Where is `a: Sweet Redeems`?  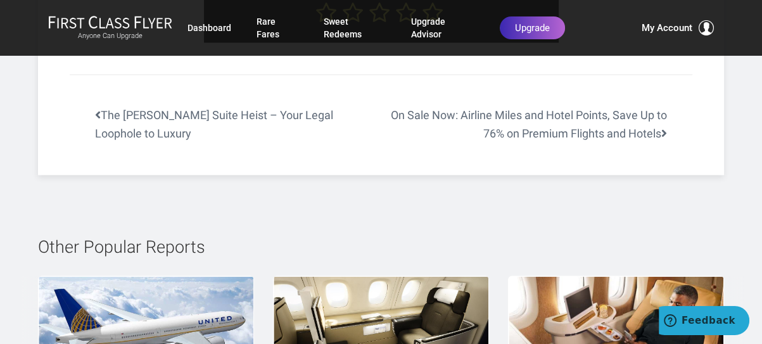
a: Sweet Redeems is located at coordinates (354, 28).